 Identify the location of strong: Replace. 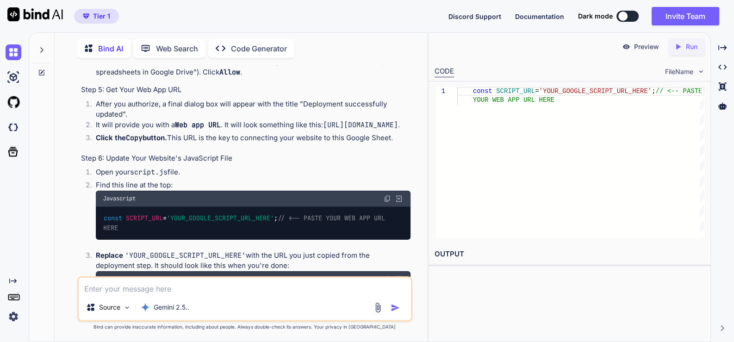
(109, 255).